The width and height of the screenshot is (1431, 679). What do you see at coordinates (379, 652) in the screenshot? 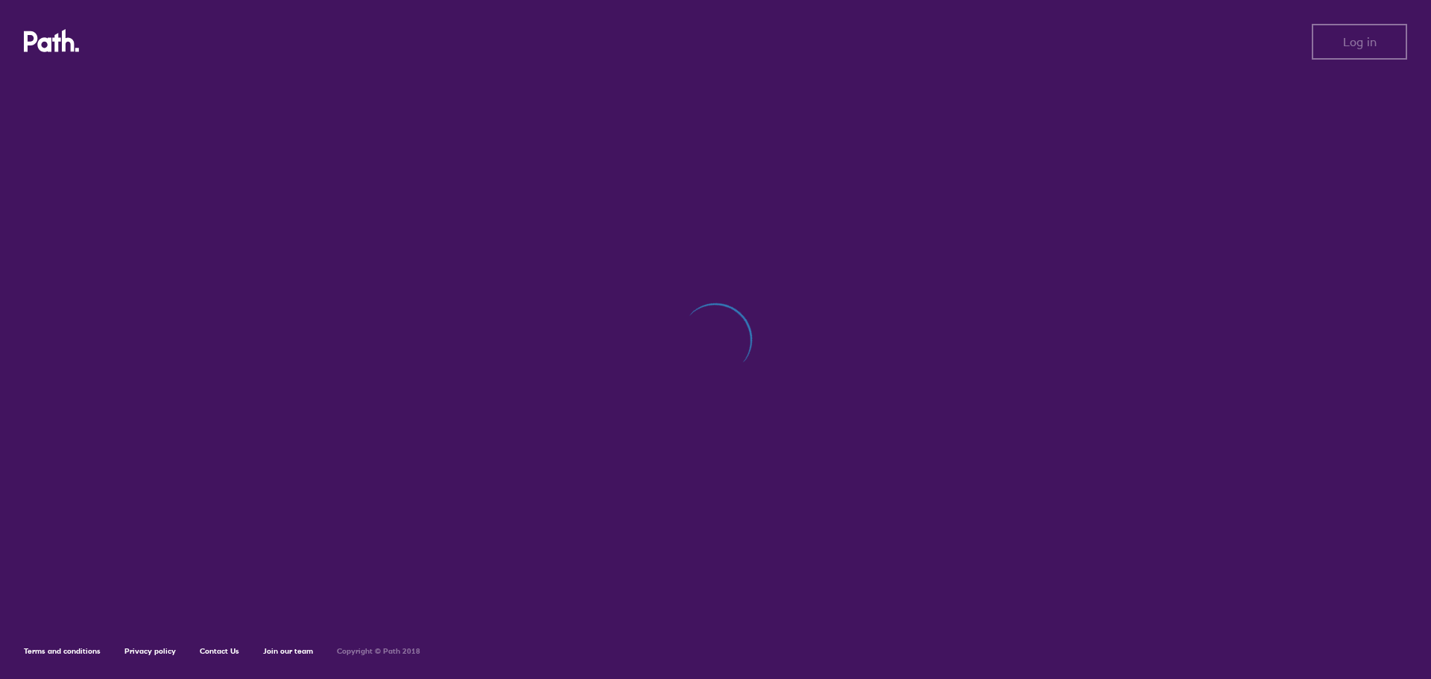
I see `h6: Copyright © Path 2018` at bounding box center [379, 652].